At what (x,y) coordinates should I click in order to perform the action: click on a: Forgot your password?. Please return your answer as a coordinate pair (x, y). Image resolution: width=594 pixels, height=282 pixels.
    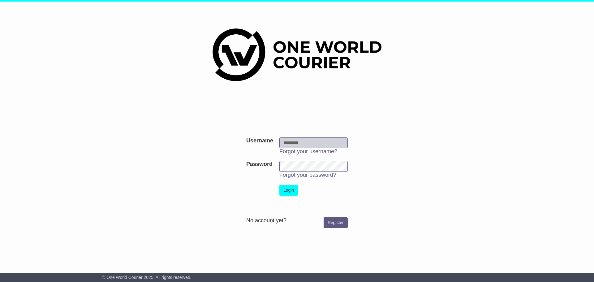
    Looking at the image, I should click on (308, 175).